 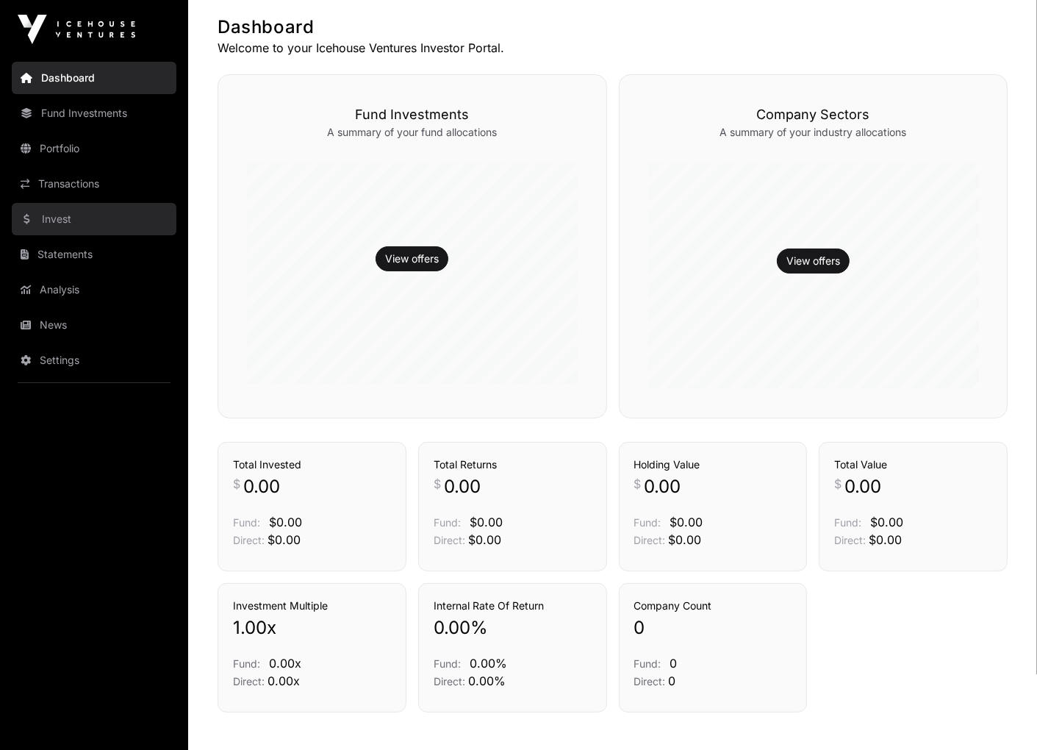 What do you see at coordinates (312, 606) in the screenshot?
I see `h3: Investment Multiple` at bounding box center [312, 606].